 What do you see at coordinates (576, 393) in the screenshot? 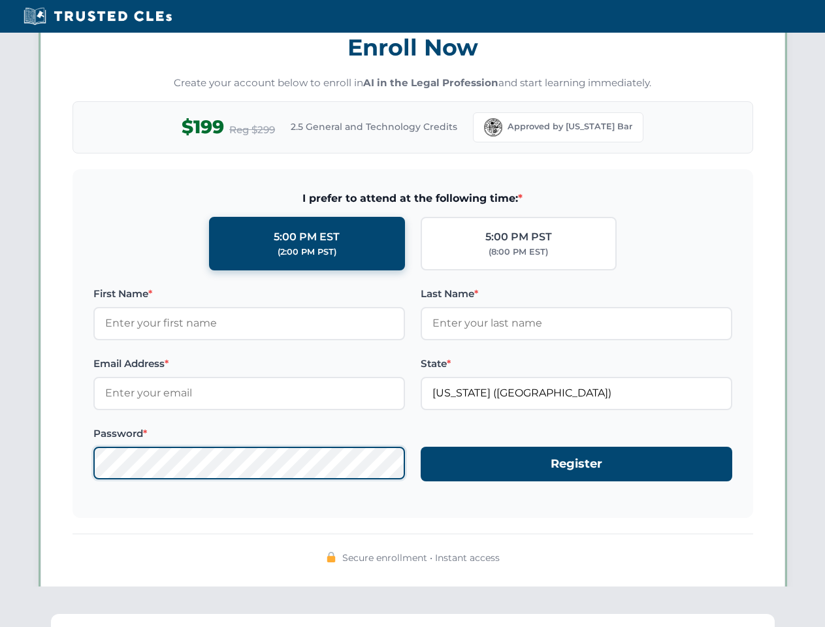
I see `input: Florida (FL)` at bounding box center [576, 393].